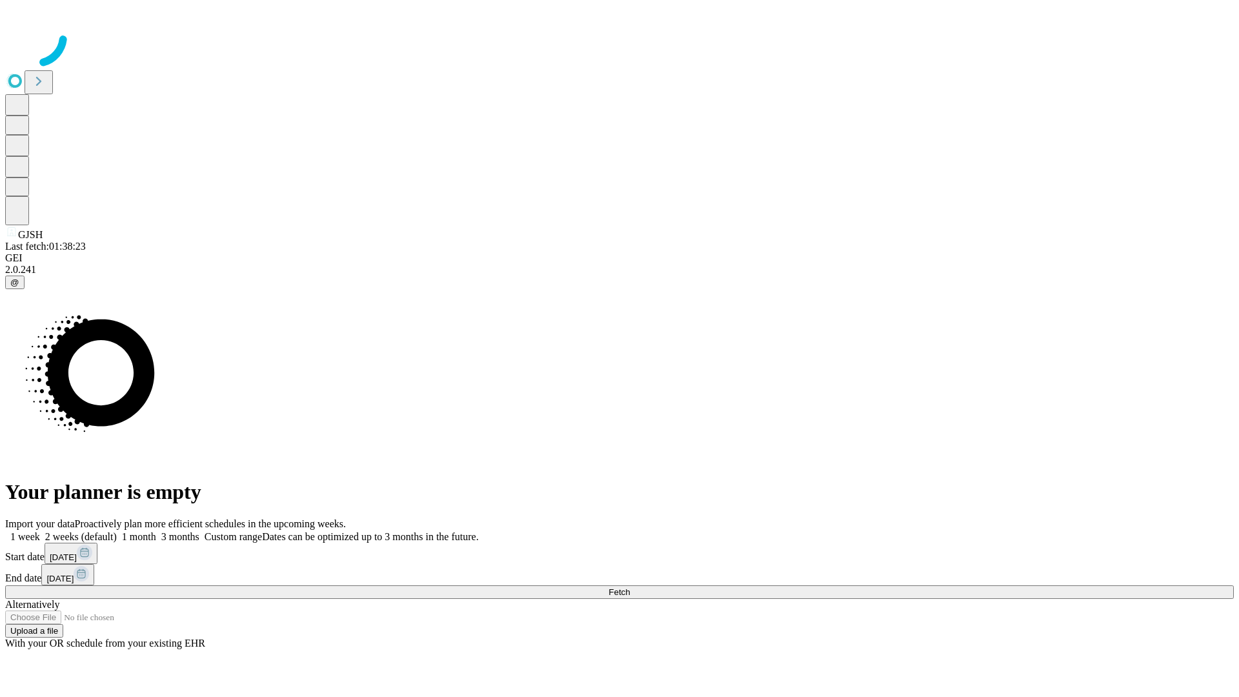  Describe the element at coordinates (34, 631) in the screenshot. I see `button: Upload a file` at that location.